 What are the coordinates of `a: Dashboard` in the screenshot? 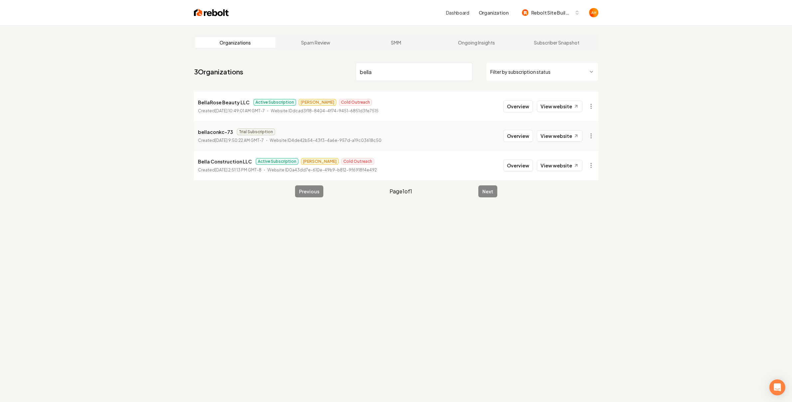 It's located at (458, 13).